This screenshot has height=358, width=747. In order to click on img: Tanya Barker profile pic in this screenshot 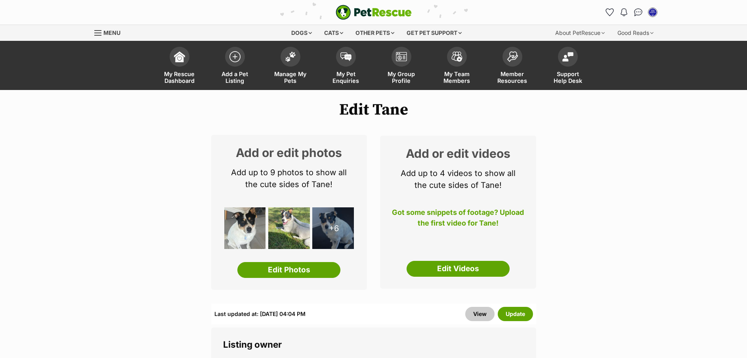, I will do `click(653, 12)`.